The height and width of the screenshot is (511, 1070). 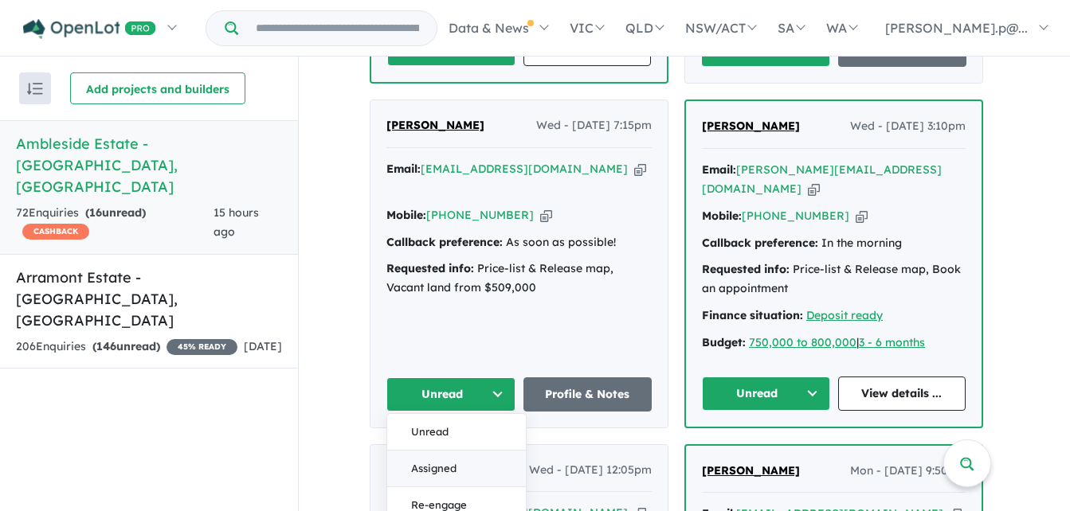 I want to click on a: 3 - 6 months, so click(x=891, y=342).